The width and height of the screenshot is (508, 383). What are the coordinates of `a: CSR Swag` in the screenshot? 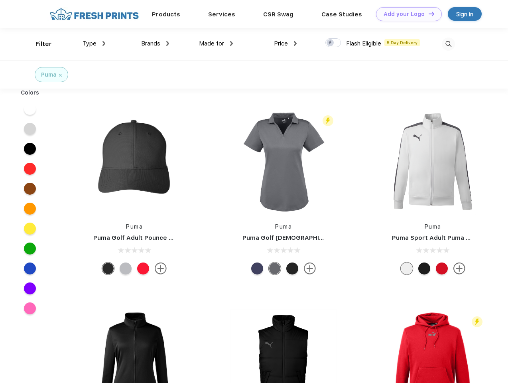 It's located at (279, 14).